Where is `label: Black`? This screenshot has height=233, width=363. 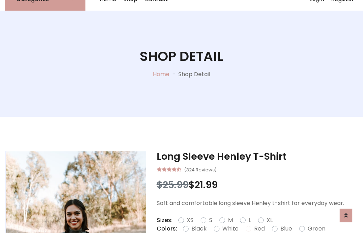
label: Black is located at coordinates (199, 229).